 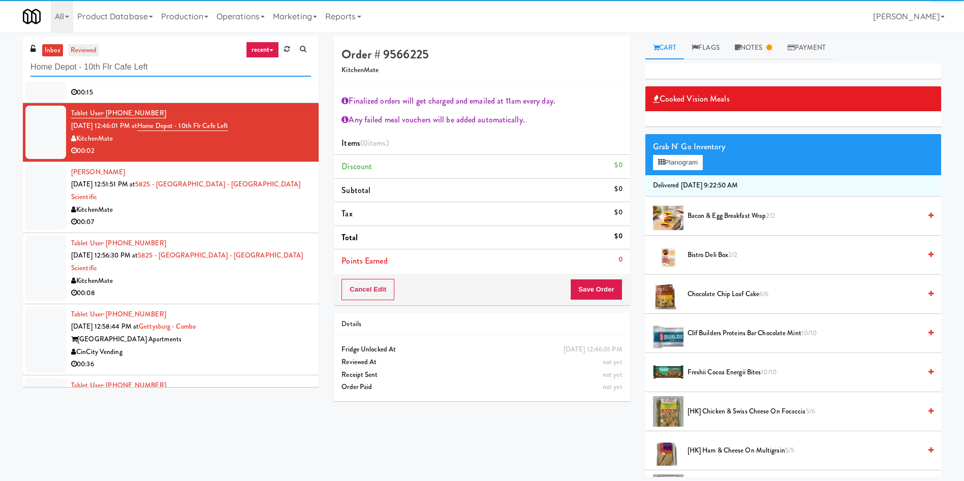 I want to click on span: Total, so click(x=350, y=237).